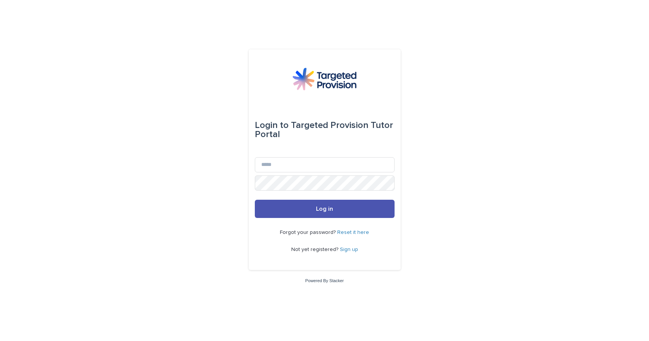  What do you see at coordinates (325, 130) in the screenshot?
I see `div: Targeted Provision Tutor Portal` at bounding box center [325, 130].